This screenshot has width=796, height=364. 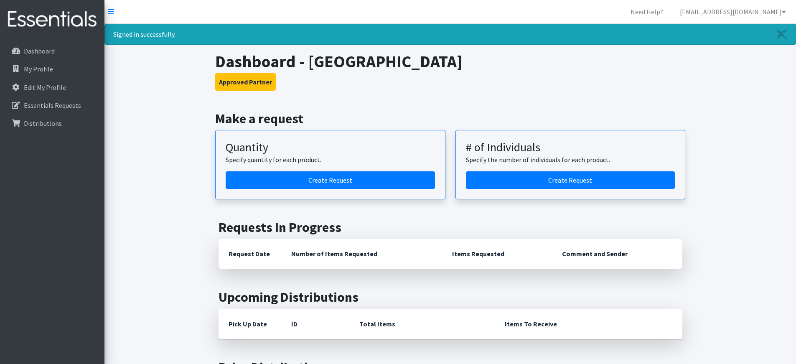 What do you see at coordinates (39, 51) in the screenshot?
I see `p: Dashboard` at bounding box center [39, 51].